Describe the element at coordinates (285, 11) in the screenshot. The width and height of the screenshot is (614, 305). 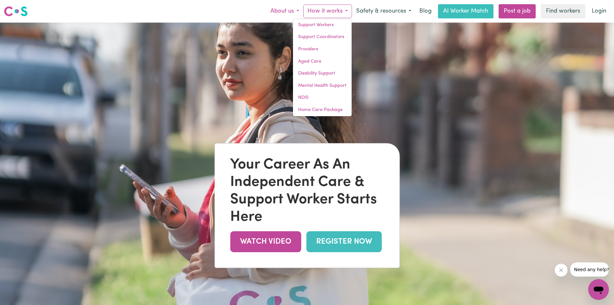
I see `button: About us` at that location.